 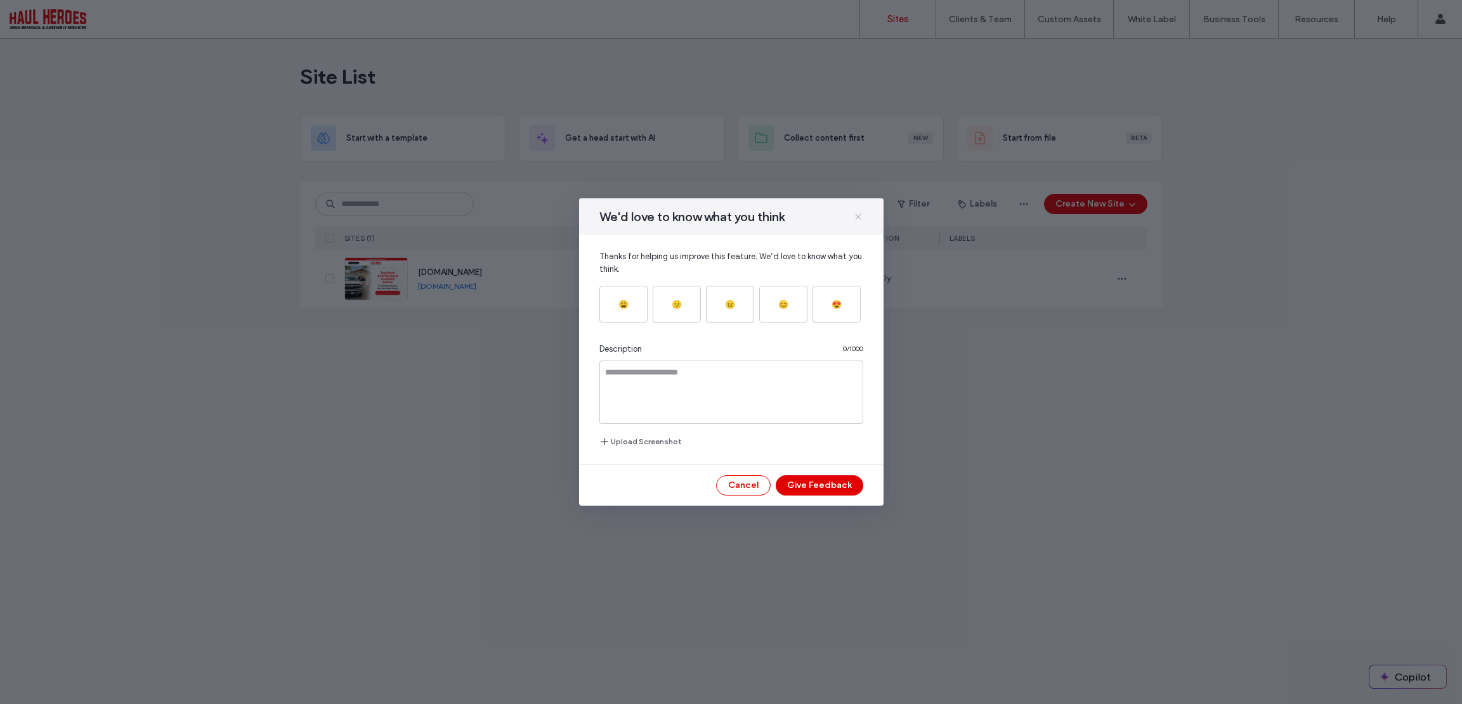 What do you see at coordinates (692, 217) in the screenshot?
I see `span: We'd love to know what you think` at bounding box center [692, 217].